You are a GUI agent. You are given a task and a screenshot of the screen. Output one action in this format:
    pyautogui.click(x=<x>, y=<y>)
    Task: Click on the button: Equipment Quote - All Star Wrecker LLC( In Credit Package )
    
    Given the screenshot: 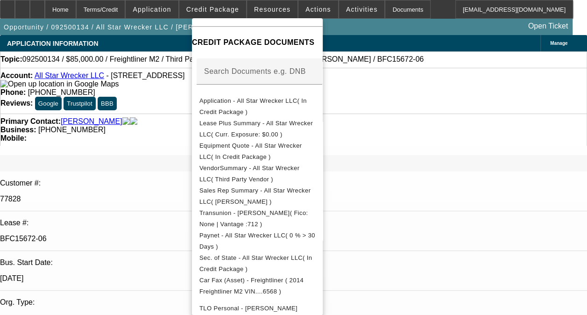 What is the action you would take?
    pyautogui.click(x=257, y=151)
    